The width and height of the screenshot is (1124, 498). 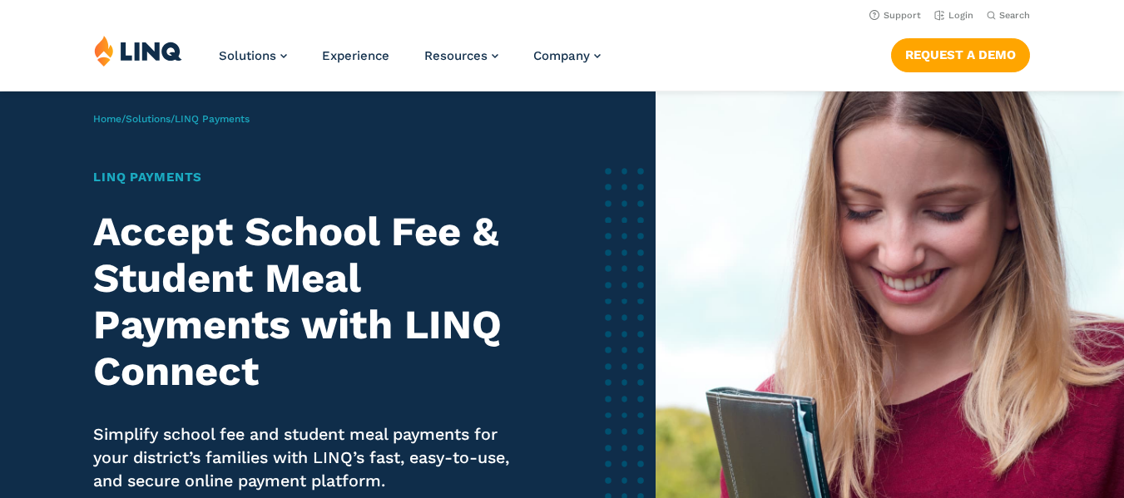 I want to click on h2: Accept School Fee & Student Meal Payments with LINQ Connect, so click(x=314, y=302).